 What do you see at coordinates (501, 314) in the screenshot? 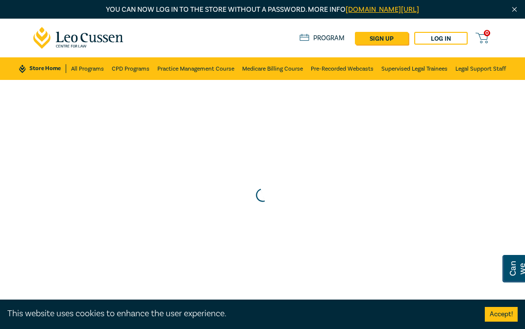
I see `button: Accept cookies` at bounding box center [501, 314].